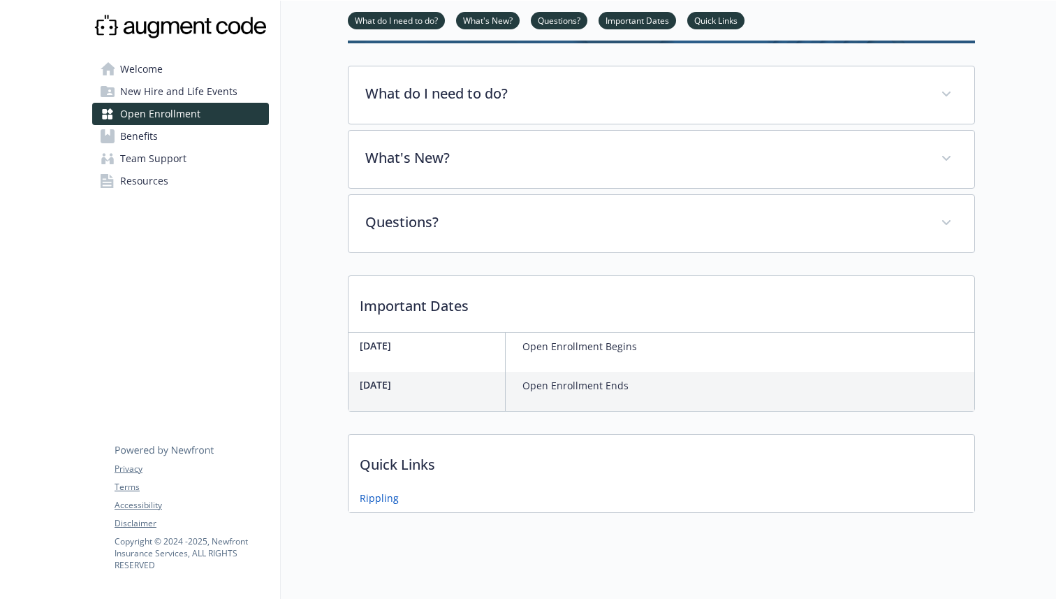 The image size is (1056, 599). Describe the element at coordinates (179, 91) in the screenshot. I see `span: New Hire and Life Events` at that location.